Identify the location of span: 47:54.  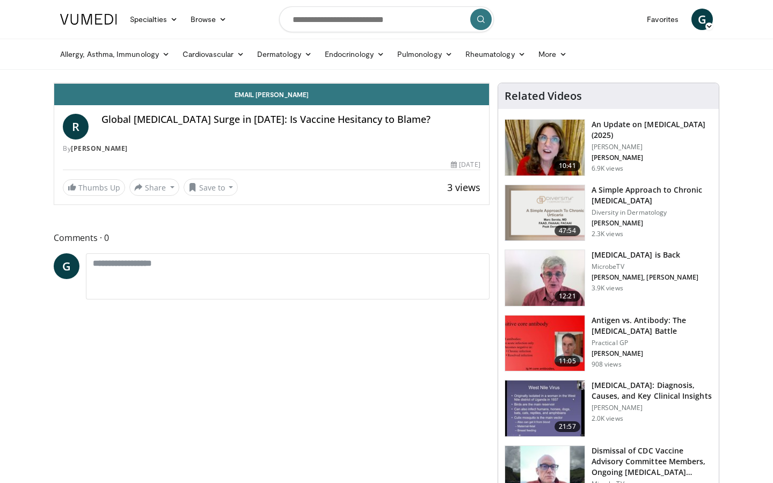
(567, 231).